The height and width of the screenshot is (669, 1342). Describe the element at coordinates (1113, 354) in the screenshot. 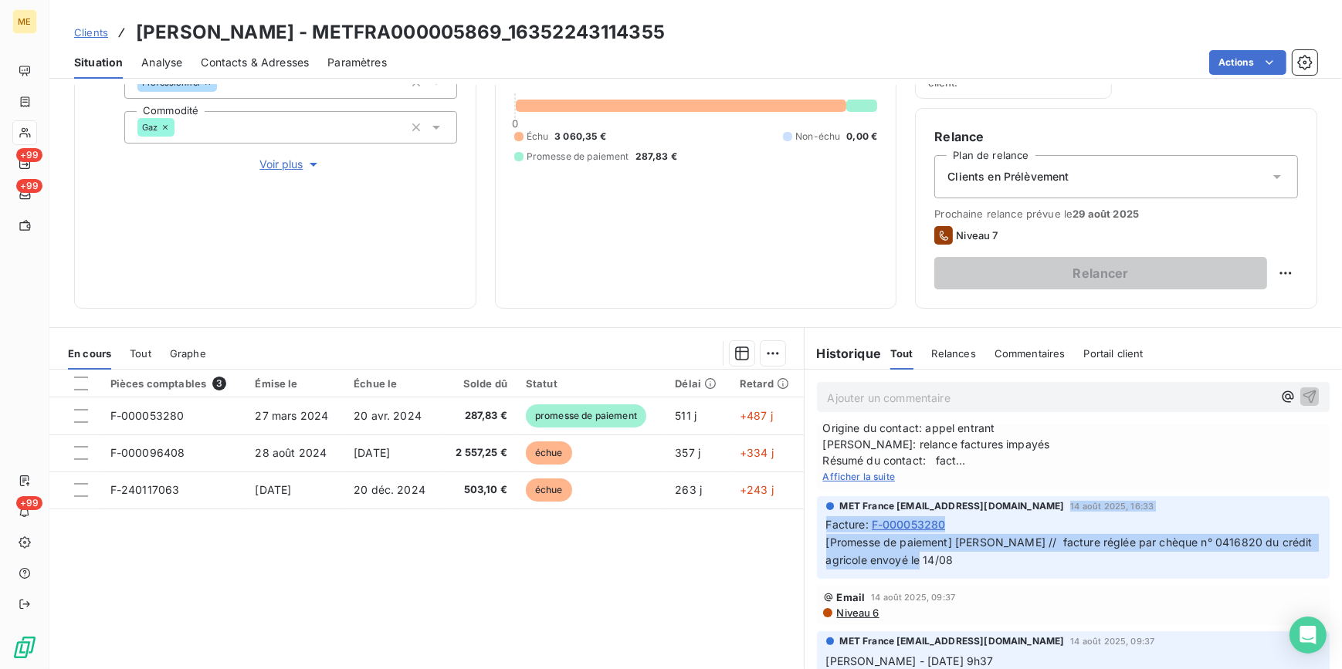

I see `span: Portail client` at that location.